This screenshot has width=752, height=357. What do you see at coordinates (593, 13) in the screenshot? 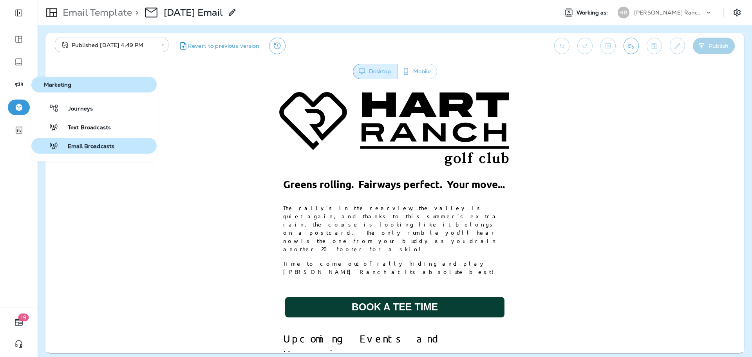
I see `span: Working as:` at bounding box center [593, 13].